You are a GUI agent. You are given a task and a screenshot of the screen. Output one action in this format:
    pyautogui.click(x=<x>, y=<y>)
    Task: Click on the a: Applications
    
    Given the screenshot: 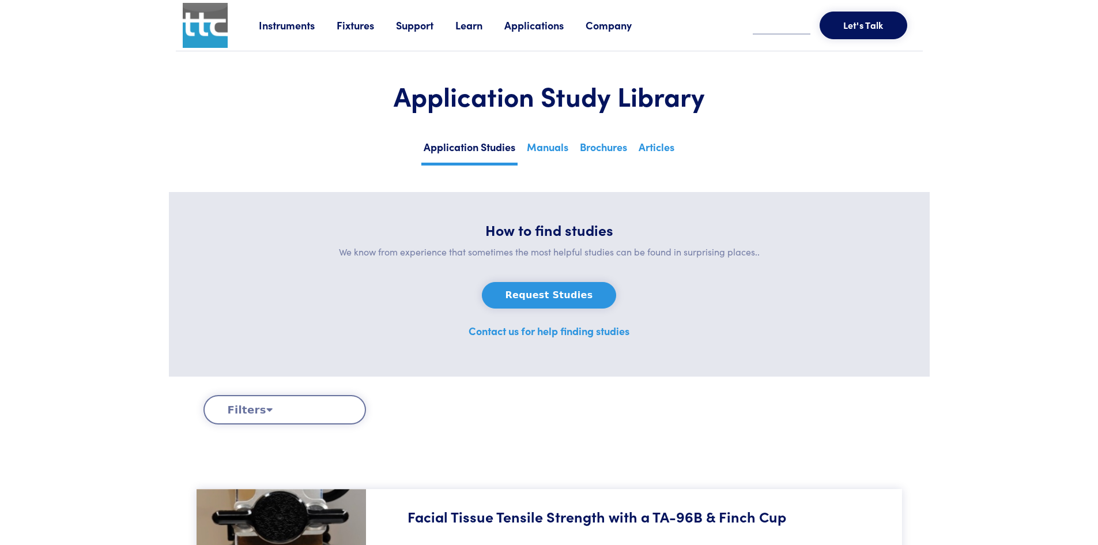 What is the action you would take?
    pyautogui.click(x=545, y=25)
    